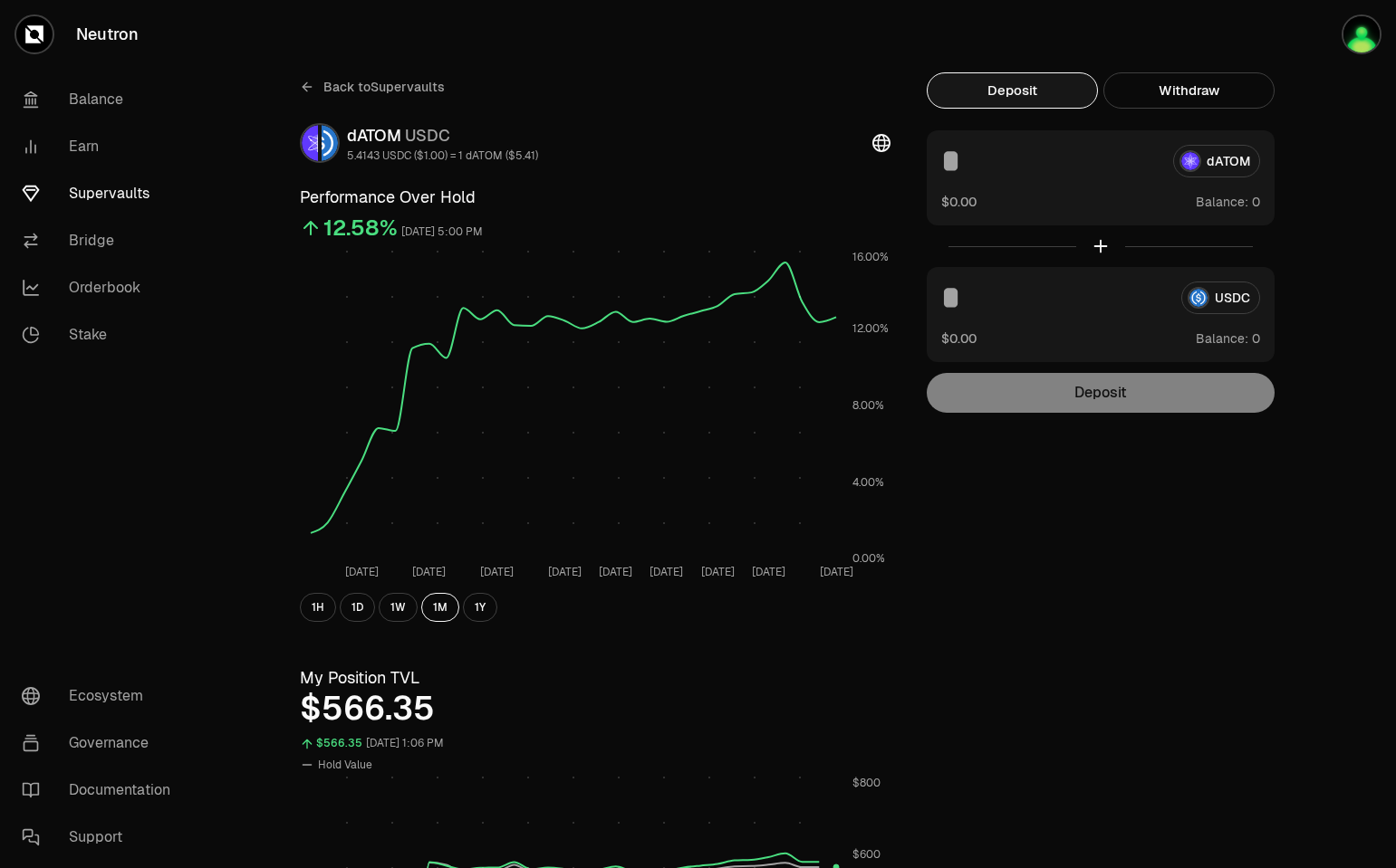  Describe the element at coordinates (101, 743) in the screenshot. I see `a: Governance` at that location.